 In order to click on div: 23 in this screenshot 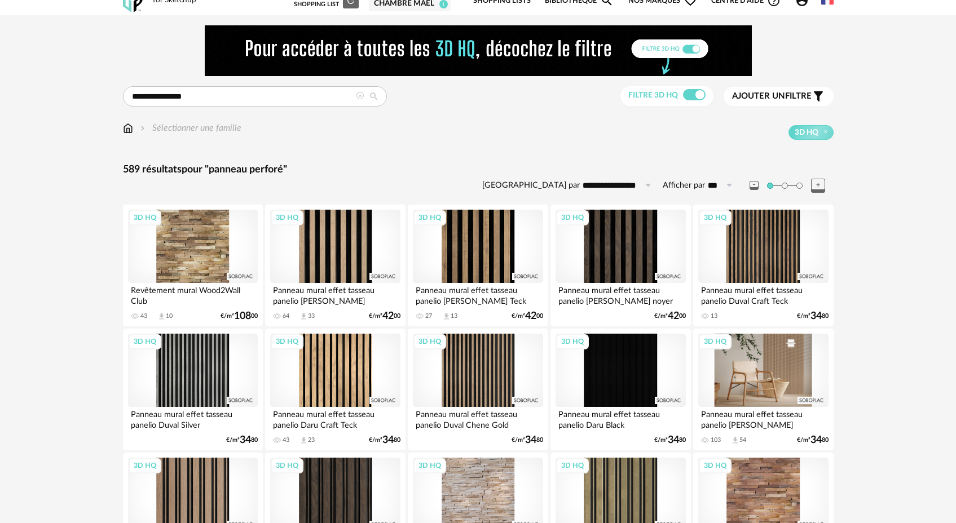, I will do `click(311, 441)`.